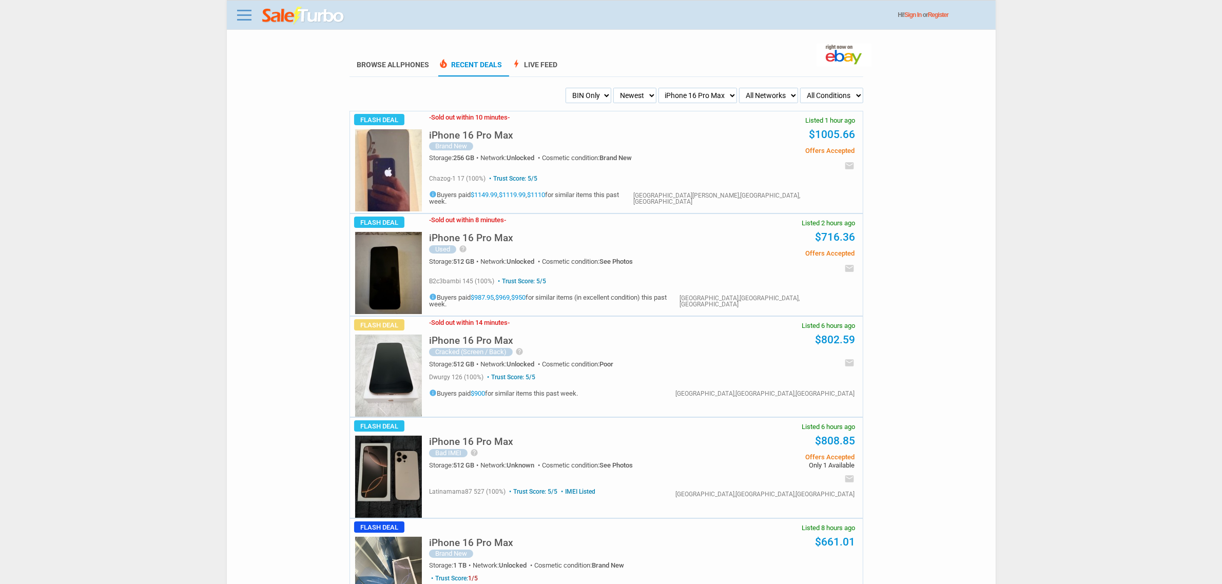 The image size is (1222, 584). I want to click on h3: Sold out within 10 minutes, so click(469, 117).